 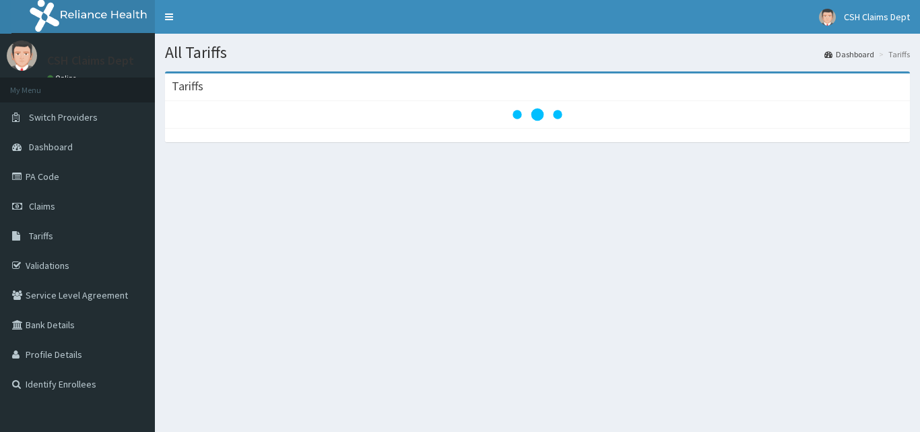 I want to click on span: Claims, so click(x=42, y=206).